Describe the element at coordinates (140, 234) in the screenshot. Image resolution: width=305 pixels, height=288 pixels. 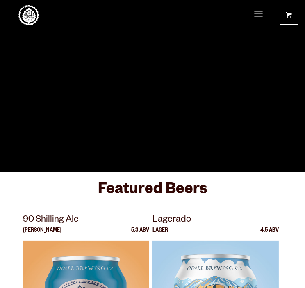
I see `p: 5.3 ABV` at that location.